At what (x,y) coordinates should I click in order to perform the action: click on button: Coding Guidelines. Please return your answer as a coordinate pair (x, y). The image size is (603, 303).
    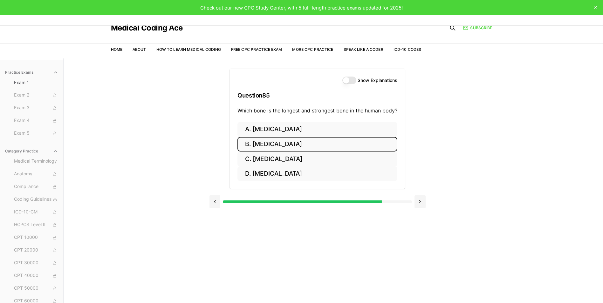
    Looking at the image, I should click on (36, 200).